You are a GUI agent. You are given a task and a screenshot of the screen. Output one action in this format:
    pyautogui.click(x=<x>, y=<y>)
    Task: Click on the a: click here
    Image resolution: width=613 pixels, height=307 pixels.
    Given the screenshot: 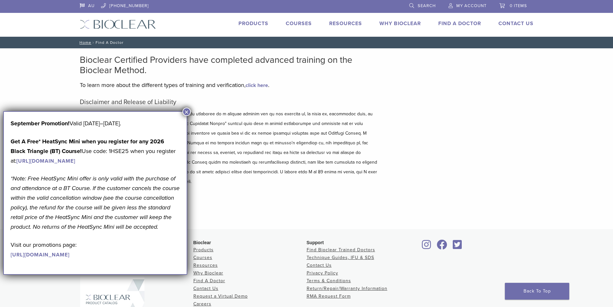 What is the action you would take?
    pyautogui.click(x=257, y=85)
    